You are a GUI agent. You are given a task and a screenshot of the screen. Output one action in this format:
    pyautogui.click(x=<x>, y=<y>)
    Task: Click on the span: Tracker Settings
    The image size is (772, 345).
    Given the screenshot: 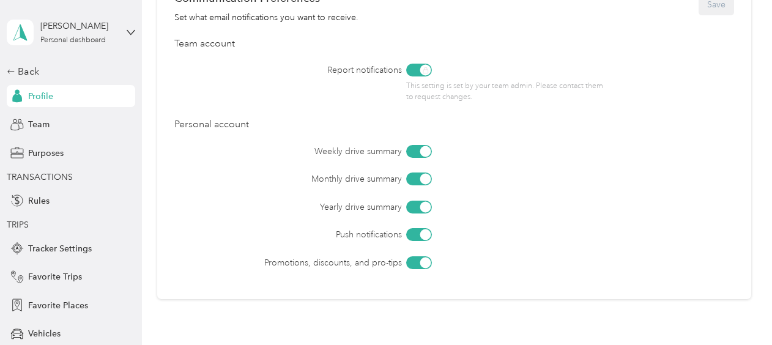 What is the action you would take?
    pyautogui.click(x=60, y=248)
    